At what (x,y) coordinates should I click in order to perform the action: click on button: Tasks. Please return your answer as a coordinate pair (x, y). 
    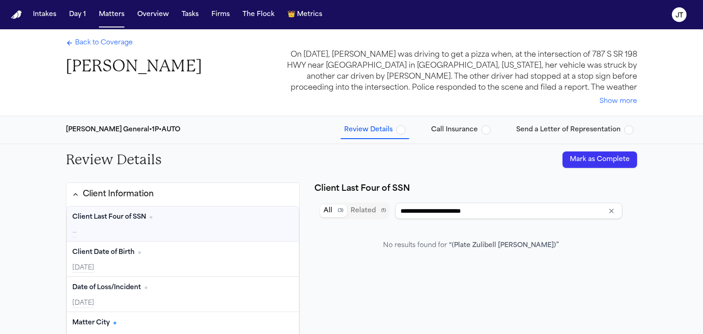
    Looking at the image, I should click on (190, 15).